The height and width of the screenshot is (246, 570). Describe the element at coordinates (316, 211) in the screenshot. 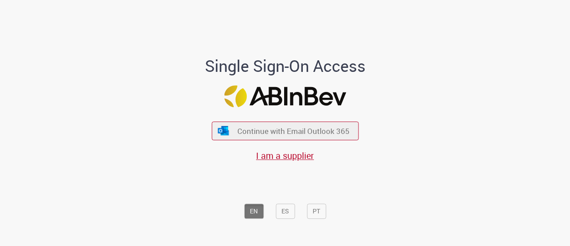

I see `button: PT` at that location.